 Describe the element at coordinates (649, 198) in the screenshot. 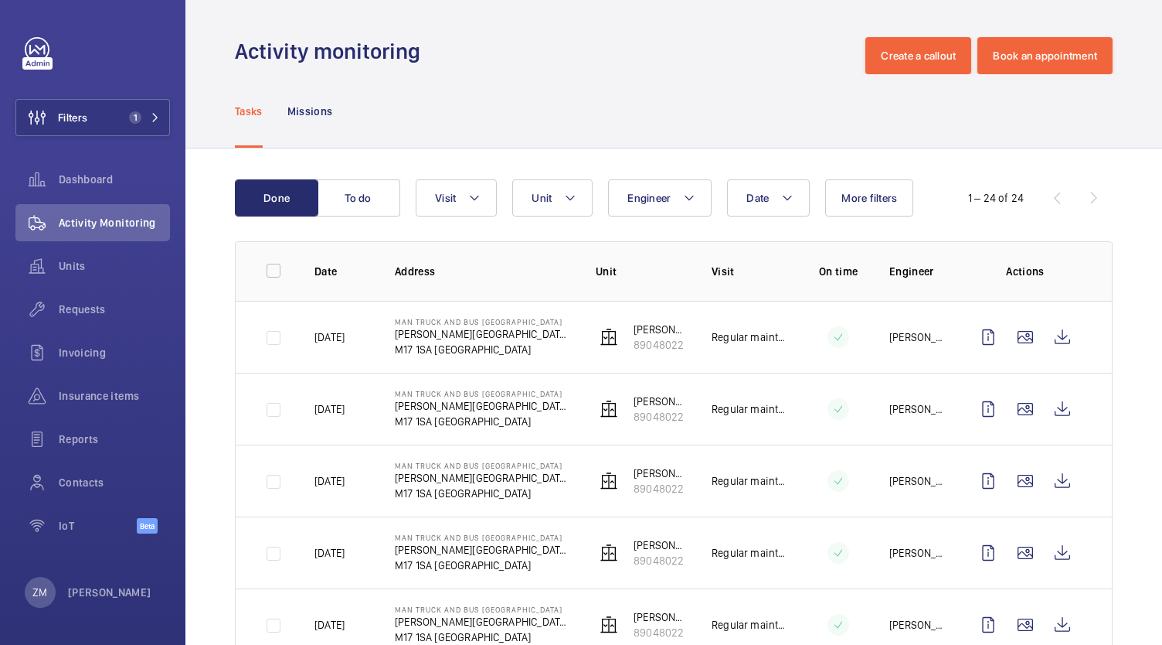

I see `span: Engineer` at that location.